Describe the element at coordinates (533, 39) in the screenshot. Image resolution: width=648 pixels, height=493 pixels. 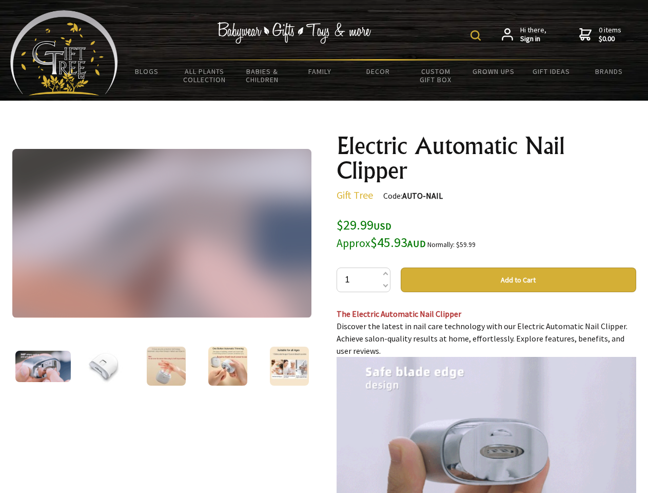
I see `strong: Sign in` at that location.